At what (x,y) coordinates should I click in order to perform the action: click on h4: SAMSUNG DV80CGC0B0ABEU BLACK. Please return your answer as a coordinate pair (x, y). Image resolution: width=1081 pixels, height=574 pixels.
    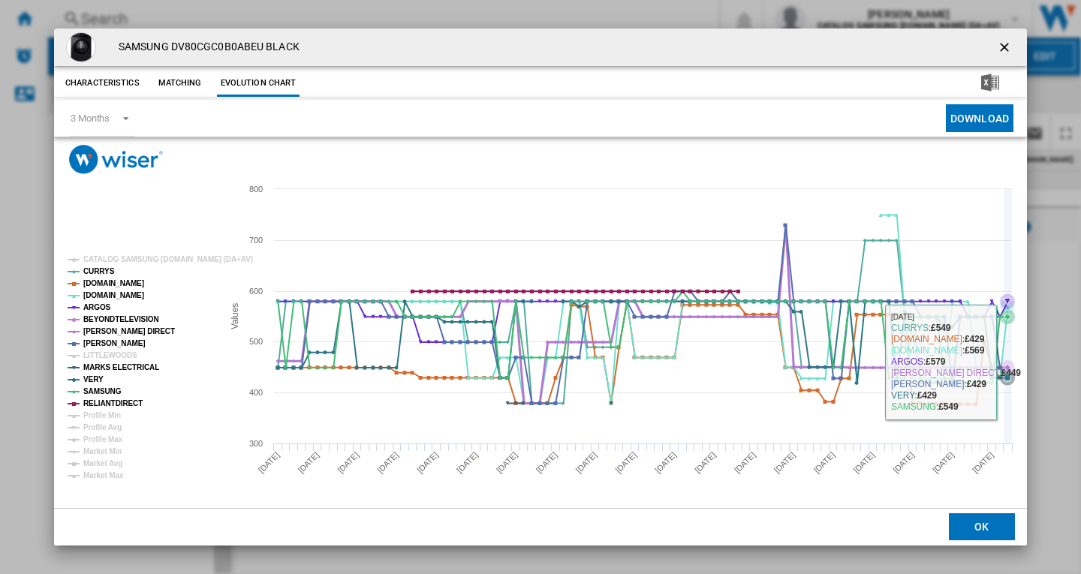
    Looking at the image, I should click on (205, 47).